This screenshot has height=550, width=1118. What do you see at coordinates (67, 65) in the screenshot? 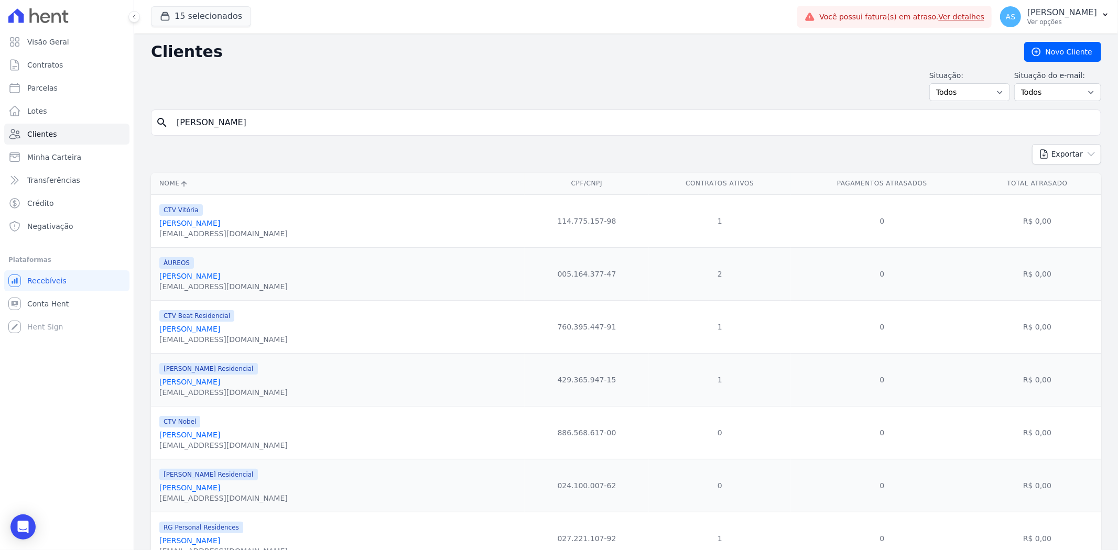
I see `a: Contratos` at bounding box center [67, 65].